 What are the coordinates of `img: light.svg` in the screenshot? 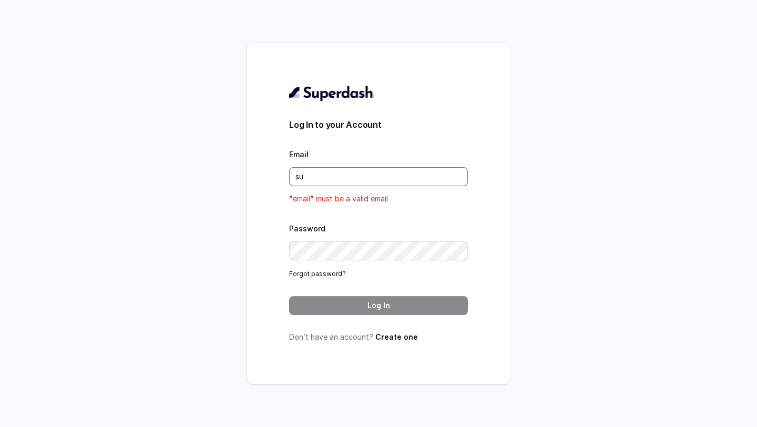 It's located at (331, 93).